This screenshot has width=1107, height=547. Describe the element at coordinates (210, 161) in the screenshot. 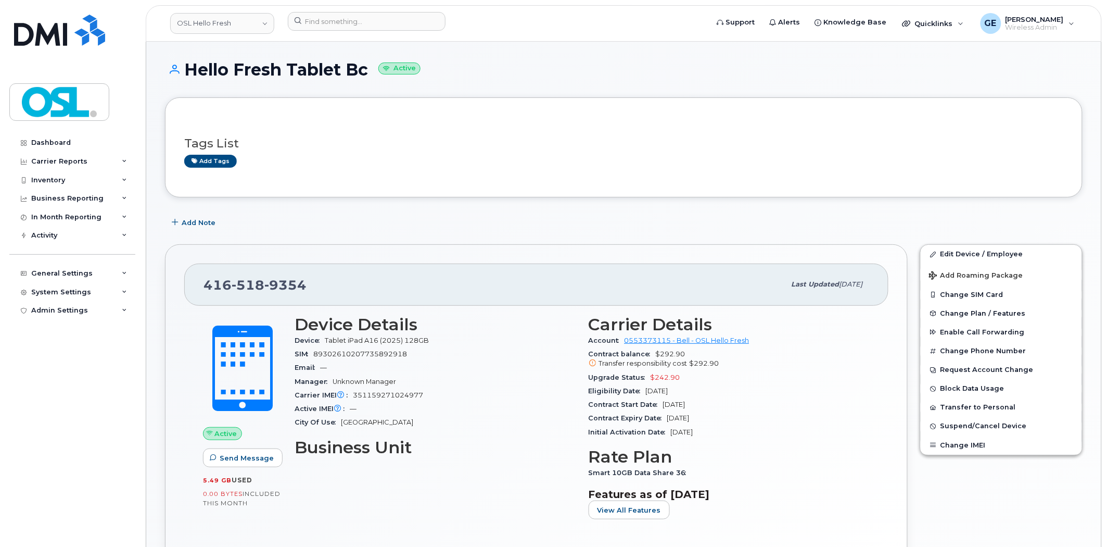

I see `a: Add tags` at that location.